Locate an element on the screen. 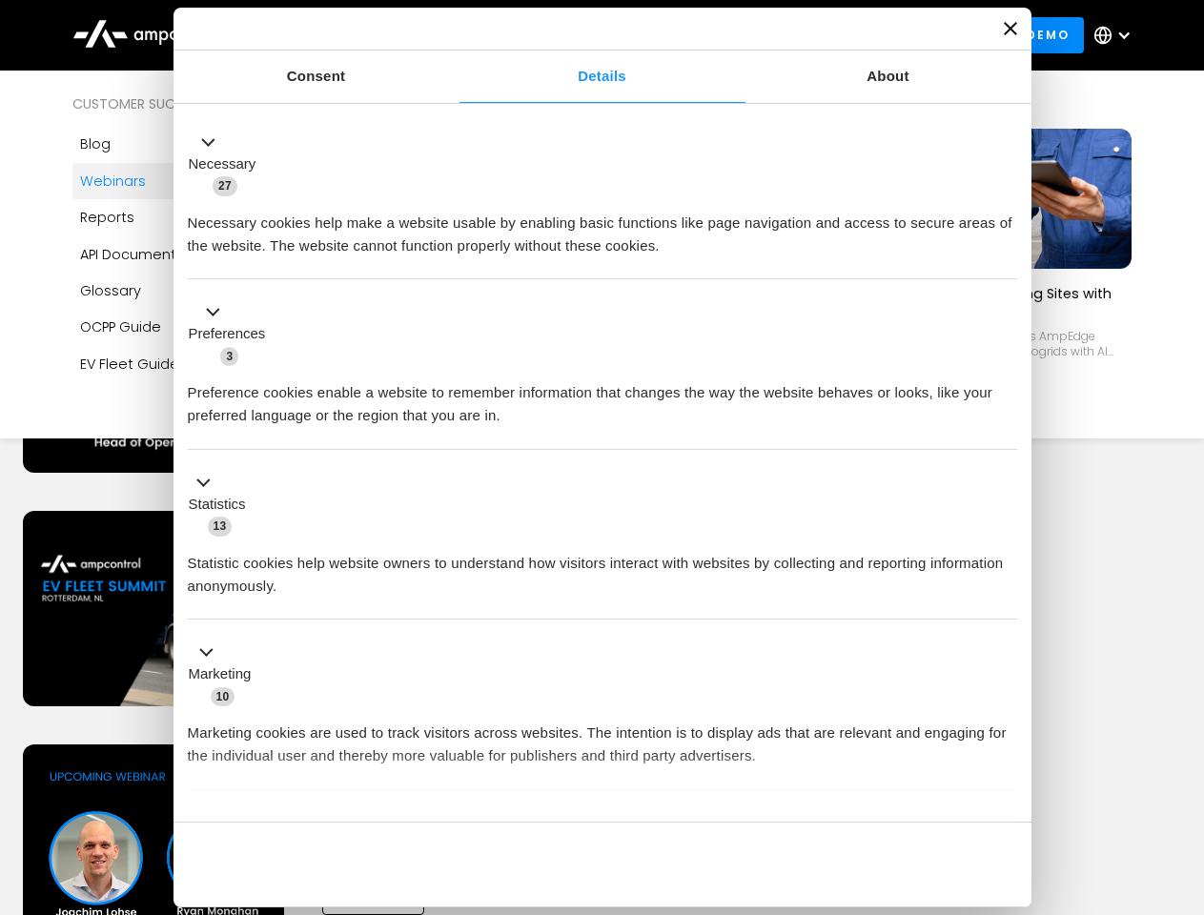  div: Marketing cookies are used to track visitors across websites. The intention is to display ads tha... is located at coordinates (603, 737).